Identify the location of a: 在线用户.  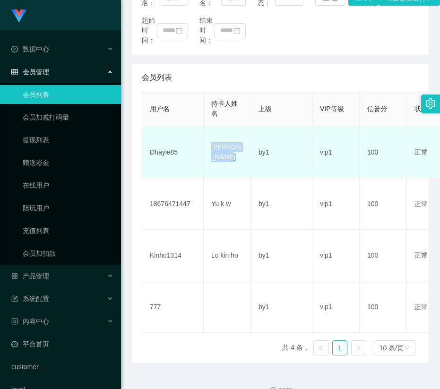
(68, 185).